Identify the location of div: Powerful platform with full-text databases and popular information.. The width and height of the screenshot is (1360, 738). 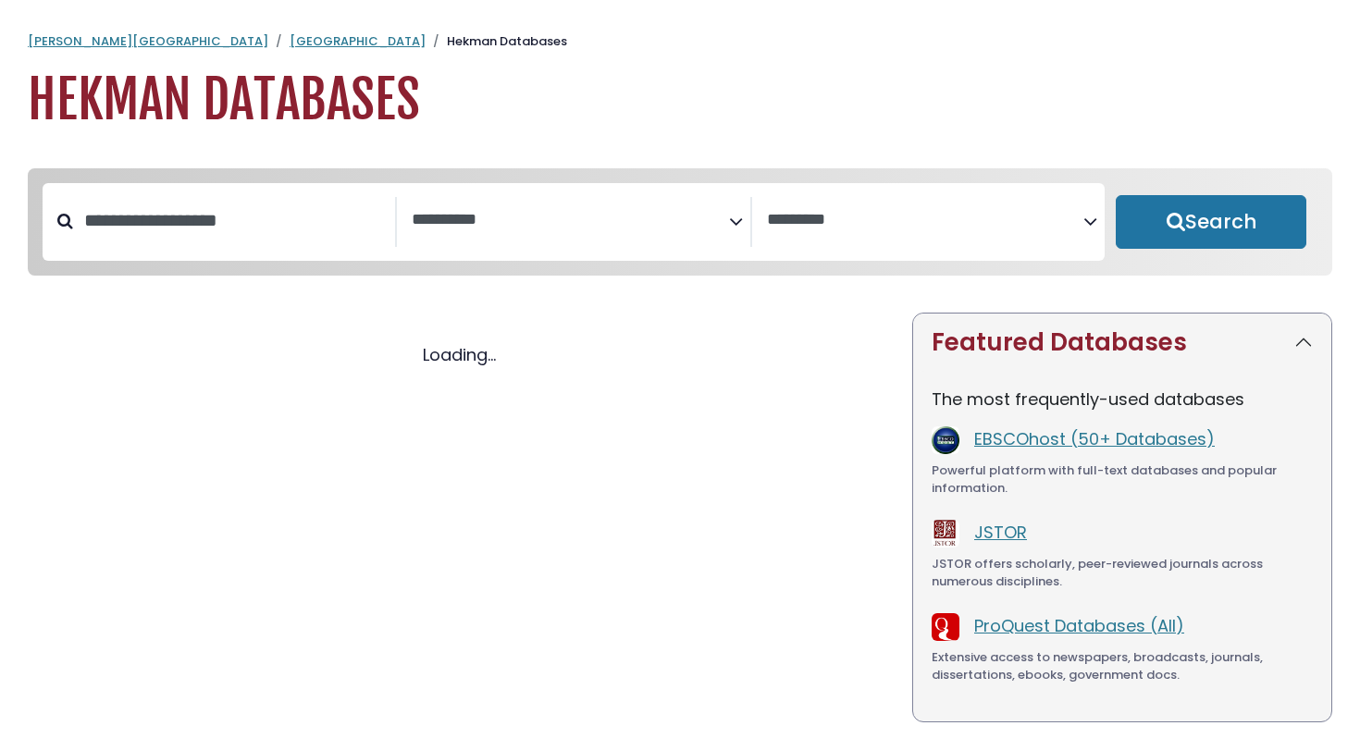
(1122, 479).